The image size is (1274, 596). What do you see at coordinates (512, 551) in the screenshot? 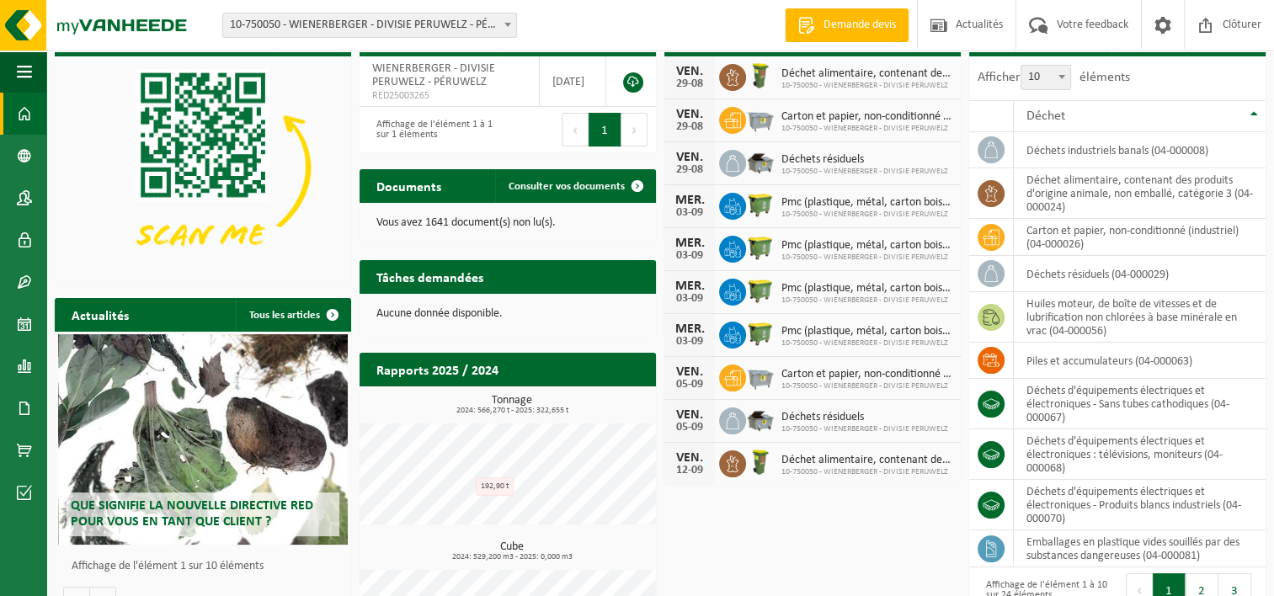
I see `h3: Cube` at bounding box center [512, 551].